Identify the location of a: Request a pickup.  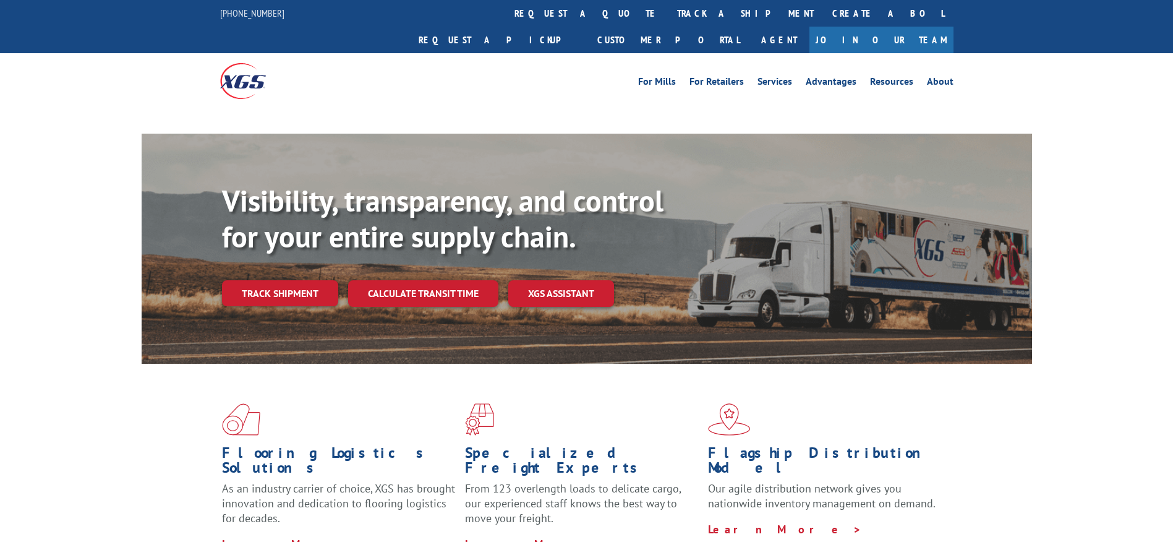
(498, 40).